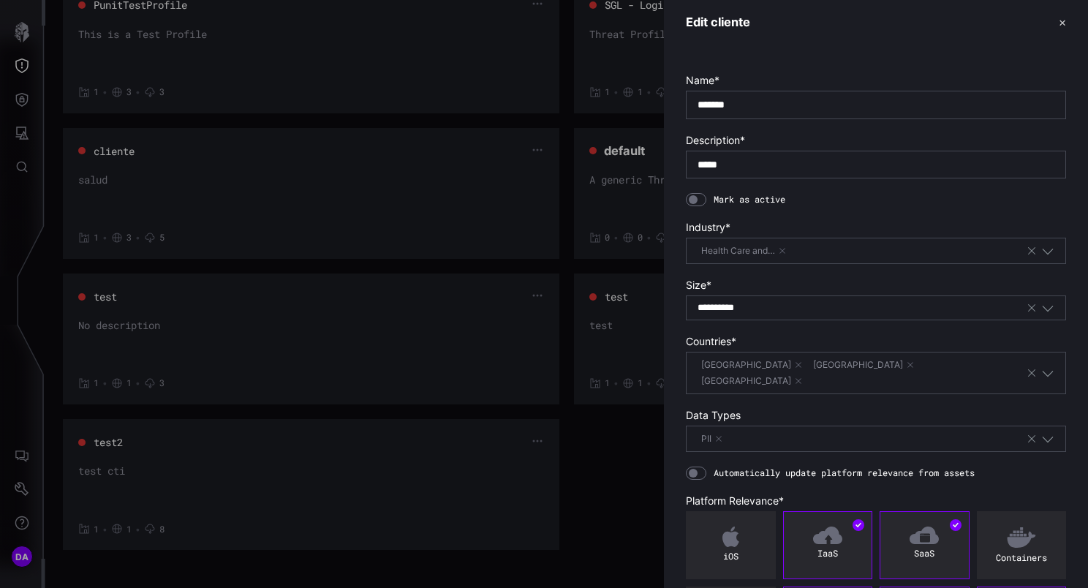  What do you see at coordinates (864, 365) in the screenshot?
I see `span: Bermuda` at bounding box center [864, 365].